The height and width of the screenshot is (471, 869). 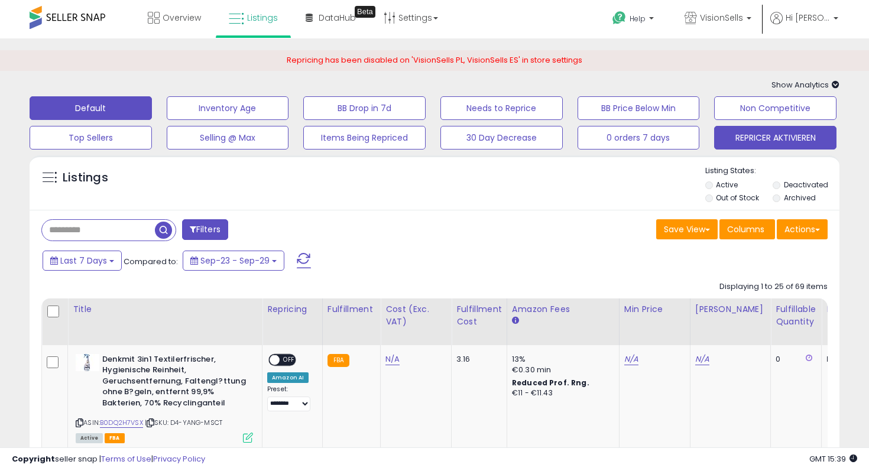 What do you see at coordinates (83, 261) in the screenshot?
I see `span: Last 7 Days` at bounding box center [83, 261].